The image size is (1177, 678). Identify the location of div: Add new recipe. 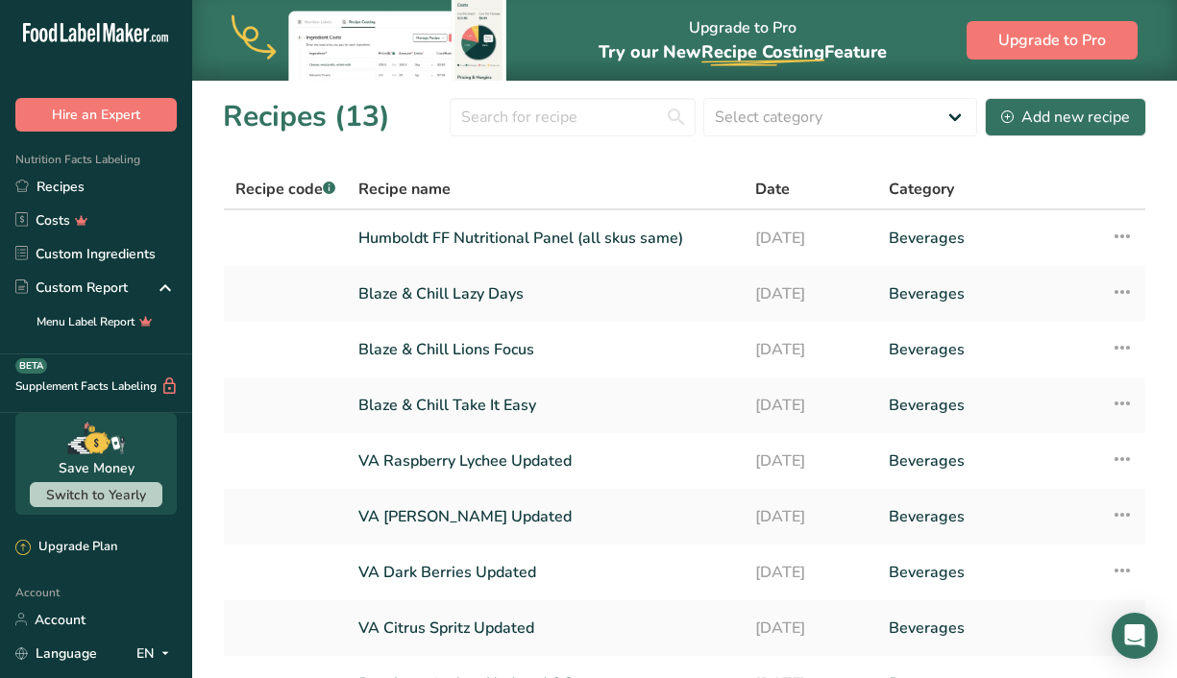
(1066, 117).